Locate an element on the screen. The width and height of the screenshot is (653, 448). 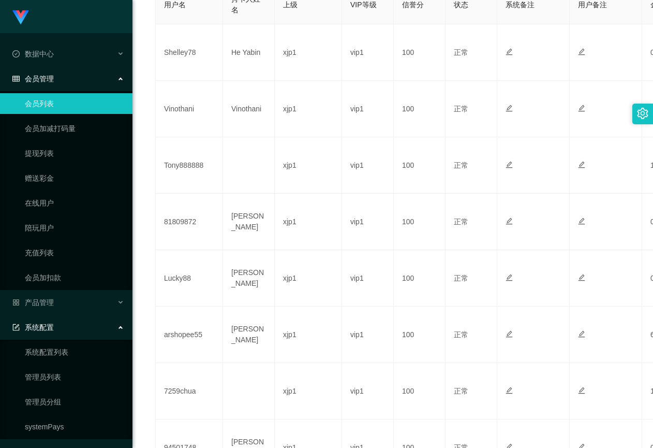
td: arshopee55 is located at coordinates (189, 334).